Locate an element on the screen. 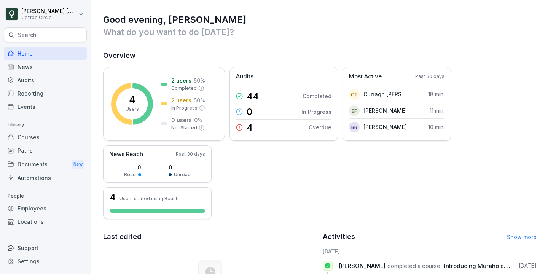 This screenshot has height=274, width=548. a: Show more is located at coordinates (522, 237).